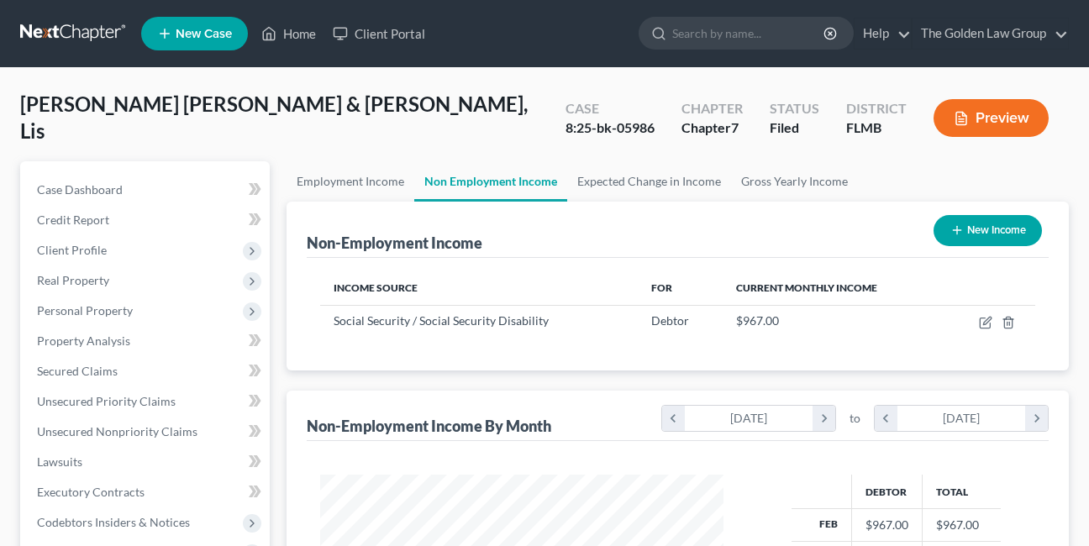 The height and width of the screenshot is (546, 1089). I want to click on div: 8:25-bk-05986, so click(610, 128).